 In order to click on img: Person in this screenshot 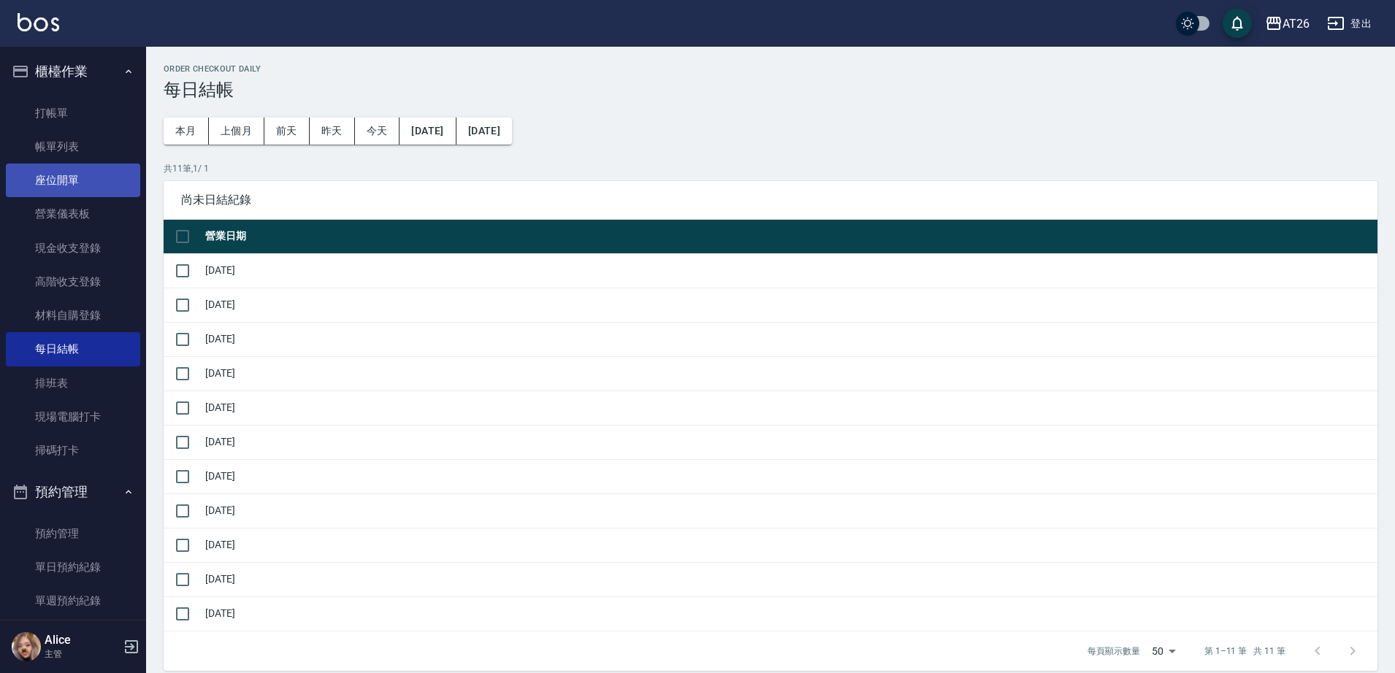, I will do `click(26, 647)`.